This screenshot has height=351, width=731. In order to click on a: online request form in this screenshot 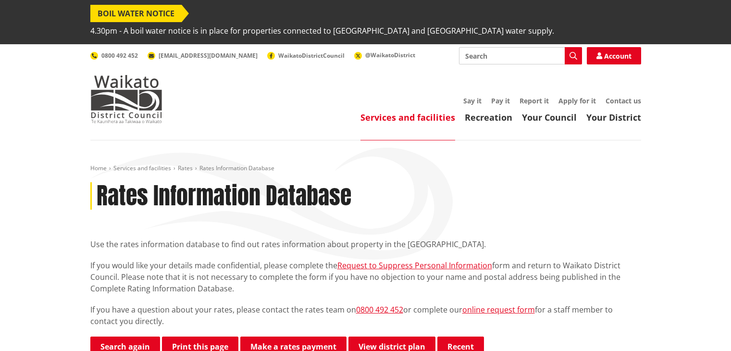, I will do `click(498, 309)`.